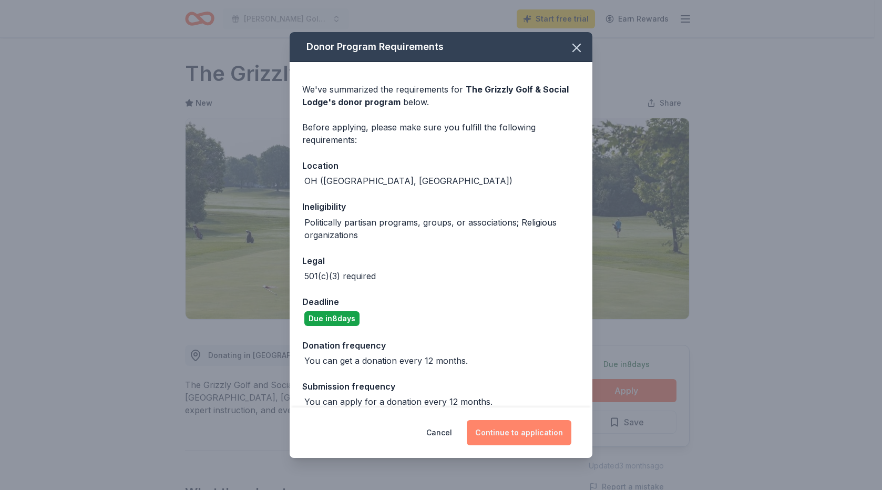  I want to click on button: Continue to application, so click(519, 432).